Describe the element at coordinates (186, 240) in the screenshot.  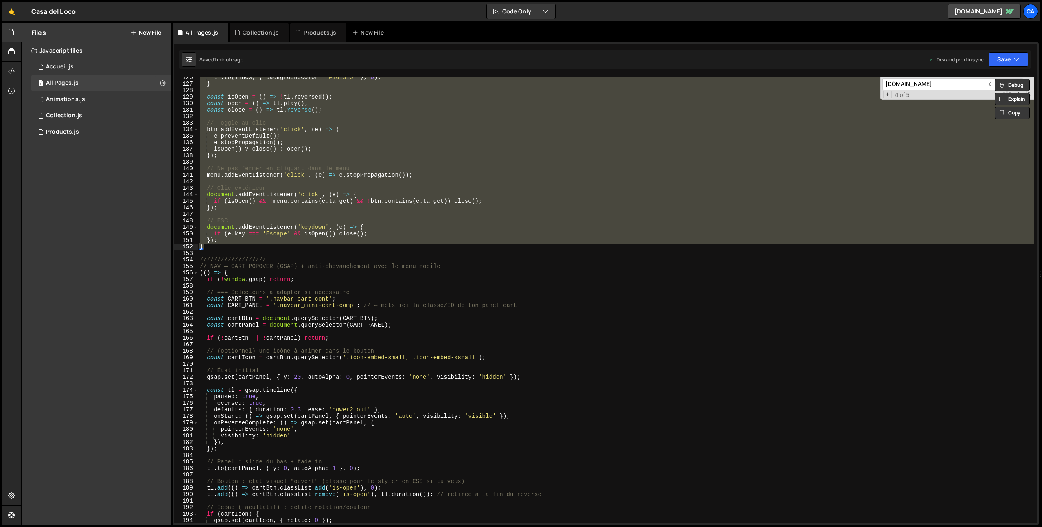
I see `div: 151` at that location.